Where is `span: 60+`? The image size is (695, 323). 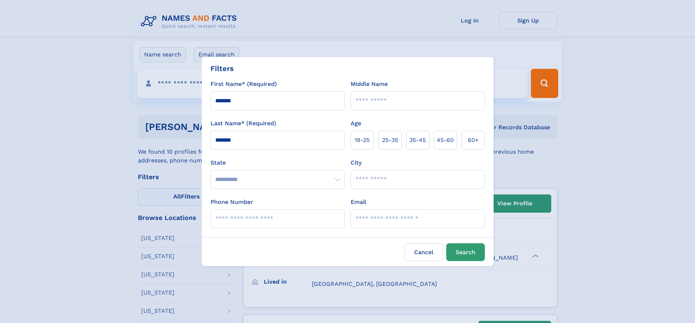
span: 60+ is located at coordinates (473, 140).